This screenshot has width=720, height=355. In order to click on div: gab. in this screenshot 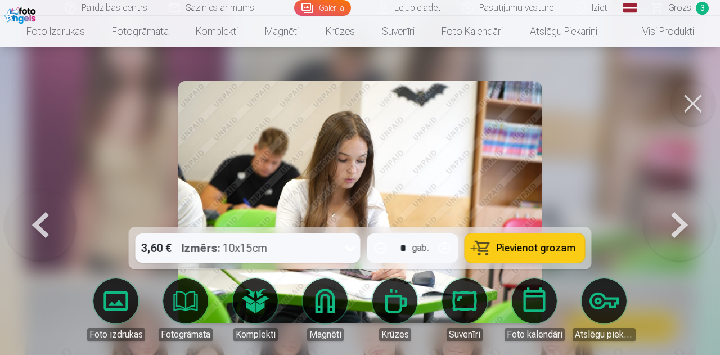, I will do `click(421, 248)`.